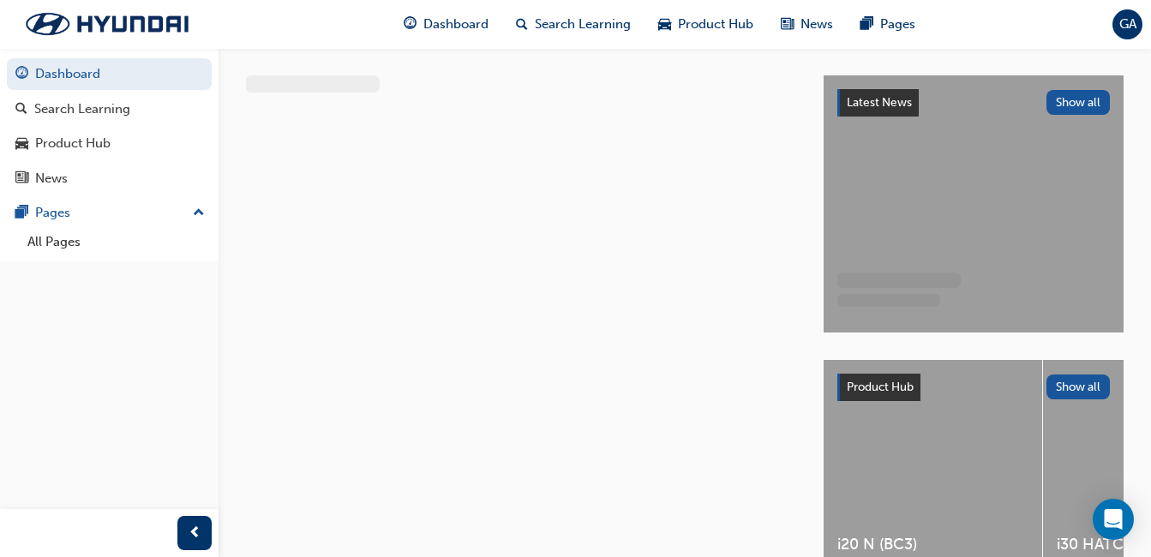 This screenshot has height=557, width=1151. Describe the element at coordinates (109, 109) in the screenshot. I see `a: Search Learning` at that location.